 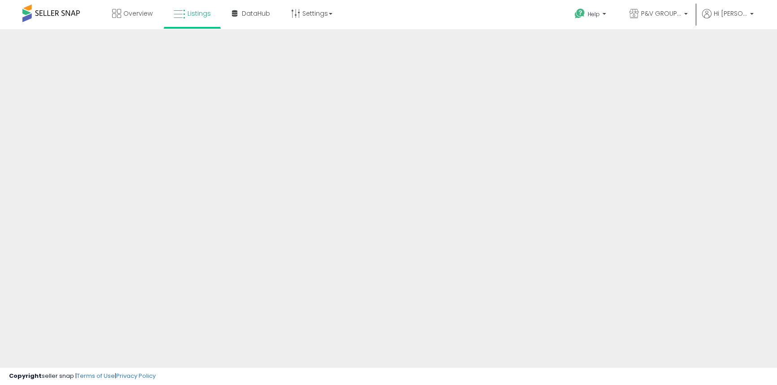 I want to click on a: Help, so click(x=591, y=15).